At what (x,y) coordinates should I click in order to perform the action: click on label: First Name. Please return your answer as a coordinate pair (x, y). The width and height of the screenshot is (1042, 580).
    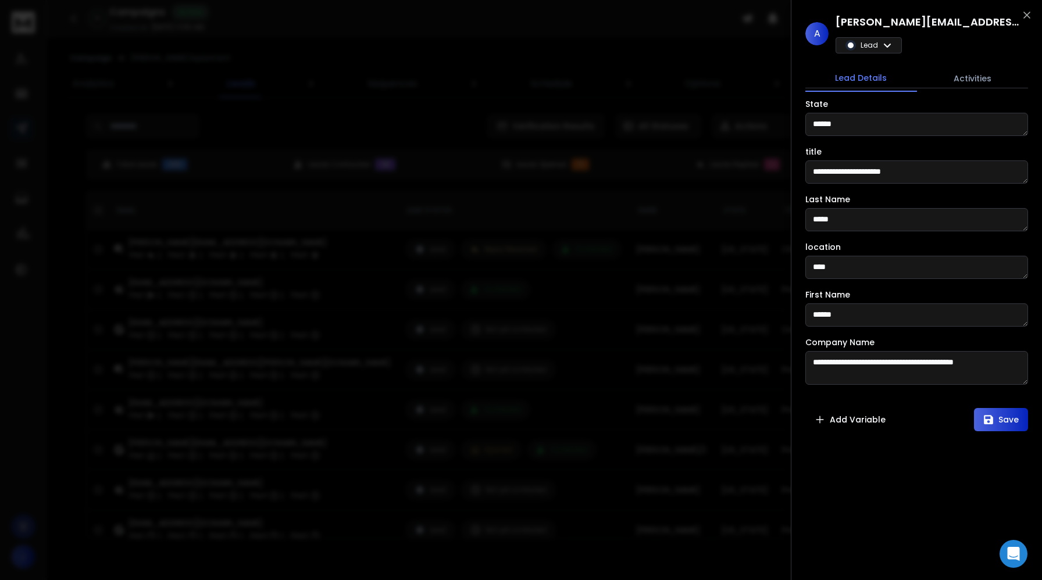
    Looking at the image, I should click on (828, 295).